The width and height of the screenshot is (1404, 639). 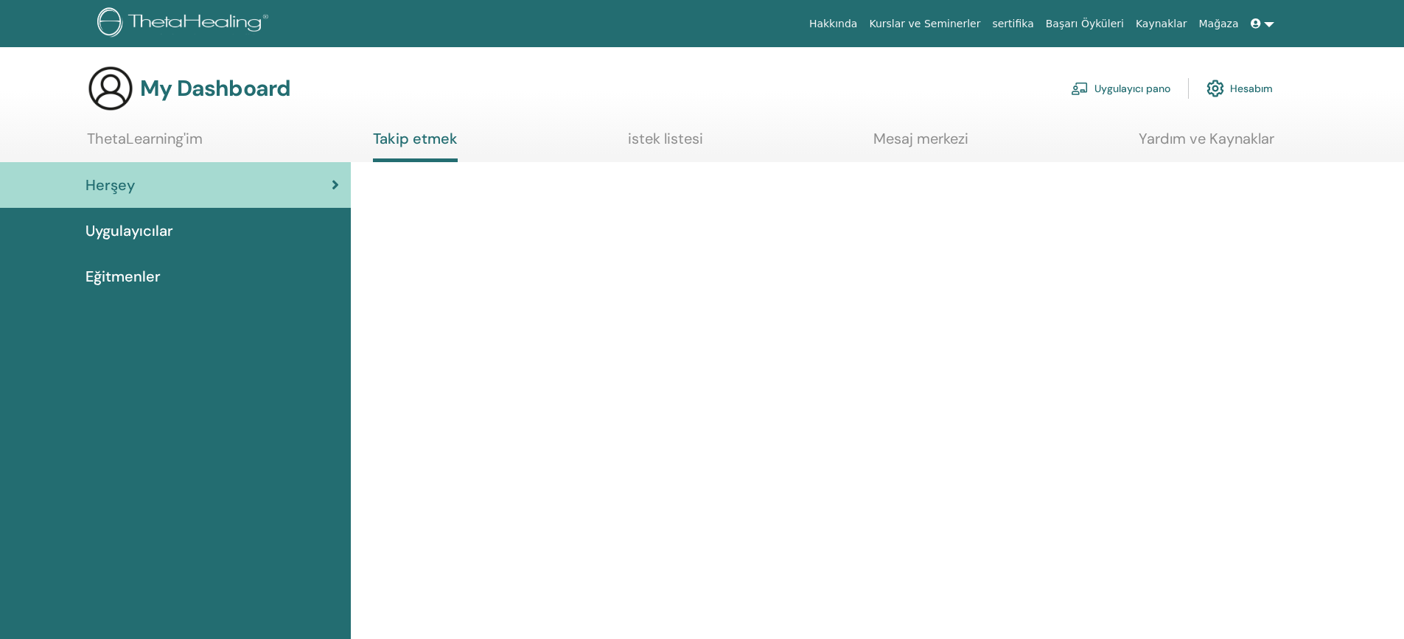 What do you see at coordinates (1080, 88) in the screenshot?
I see `img: chalkboard-teacher.svg` at bounding box center [1080, 88].